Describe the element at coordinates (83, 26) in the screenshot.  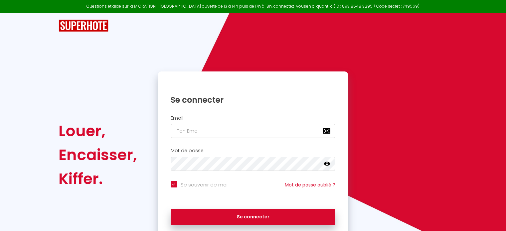
I see `img: SuperHote logo` at that location.